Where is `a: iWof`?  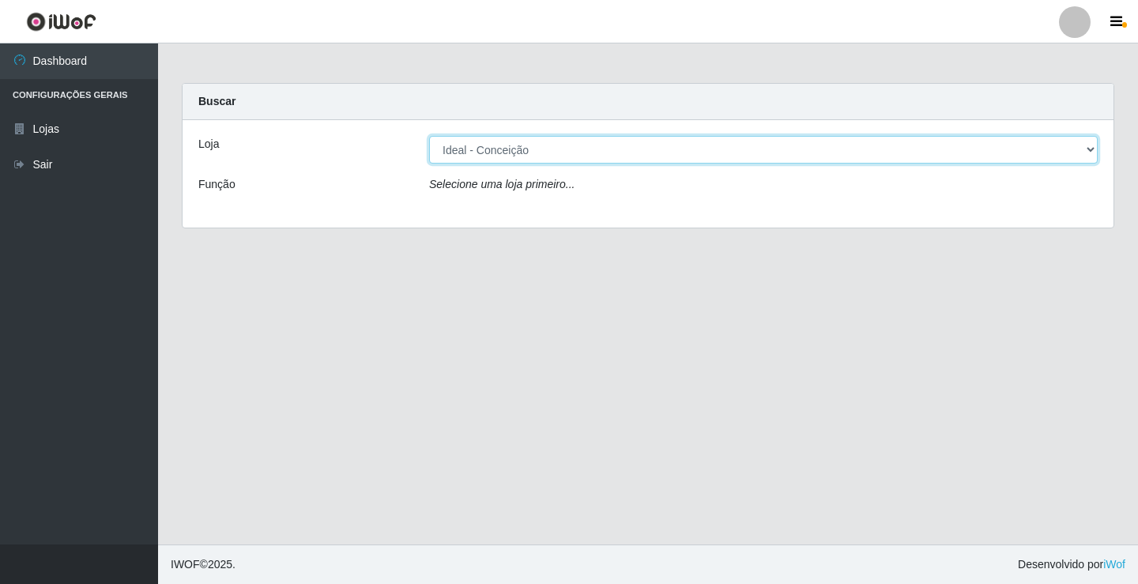 a: iWof is located at coordinates (1114, 564).